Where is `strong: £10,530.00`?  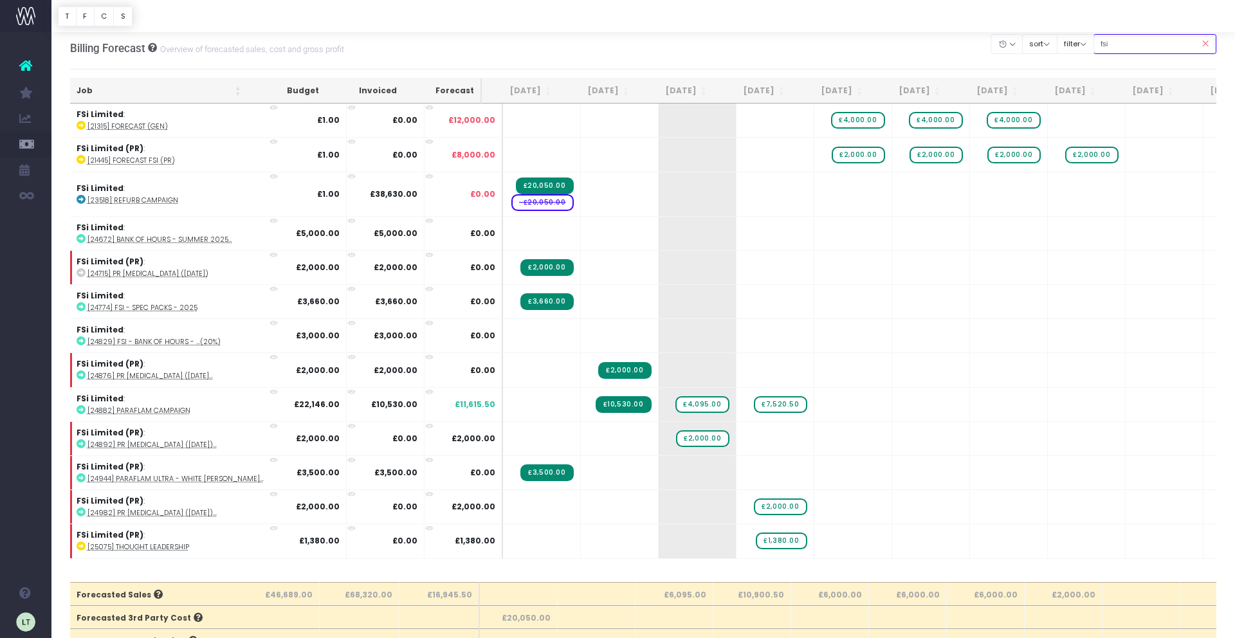 strong: £10,530.00 is located at coordinates (394, 404).